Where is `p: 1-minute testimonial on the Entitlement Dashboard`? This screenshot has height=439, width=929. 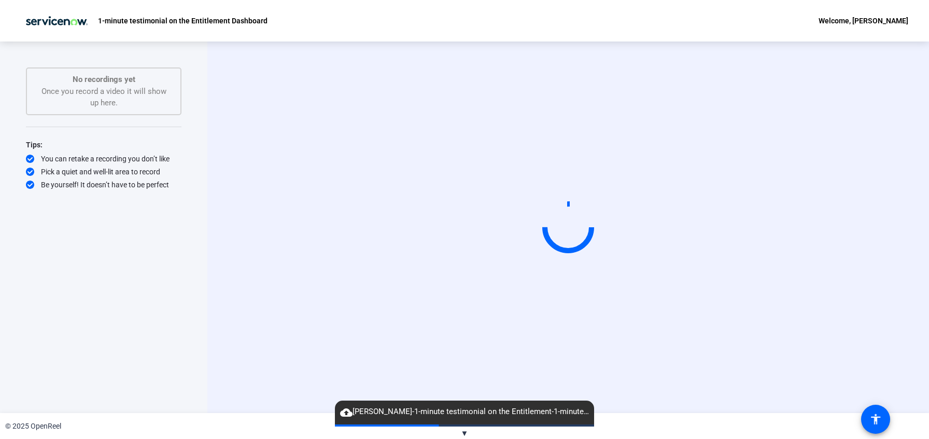 p: 1-minute testimonial on the Entitlement Dashboard is located at coordinates (183, 21).